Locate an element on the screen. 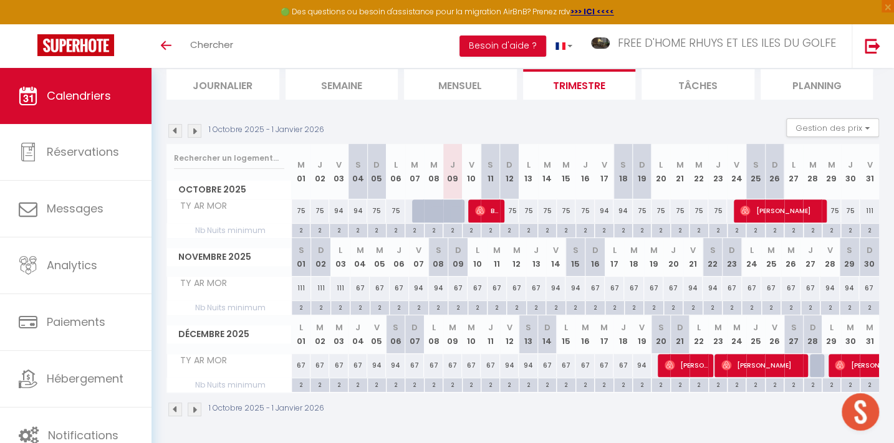 The height and width of the screenshot is (443, 894). span: Paiements is located at coordinates (76, 322).